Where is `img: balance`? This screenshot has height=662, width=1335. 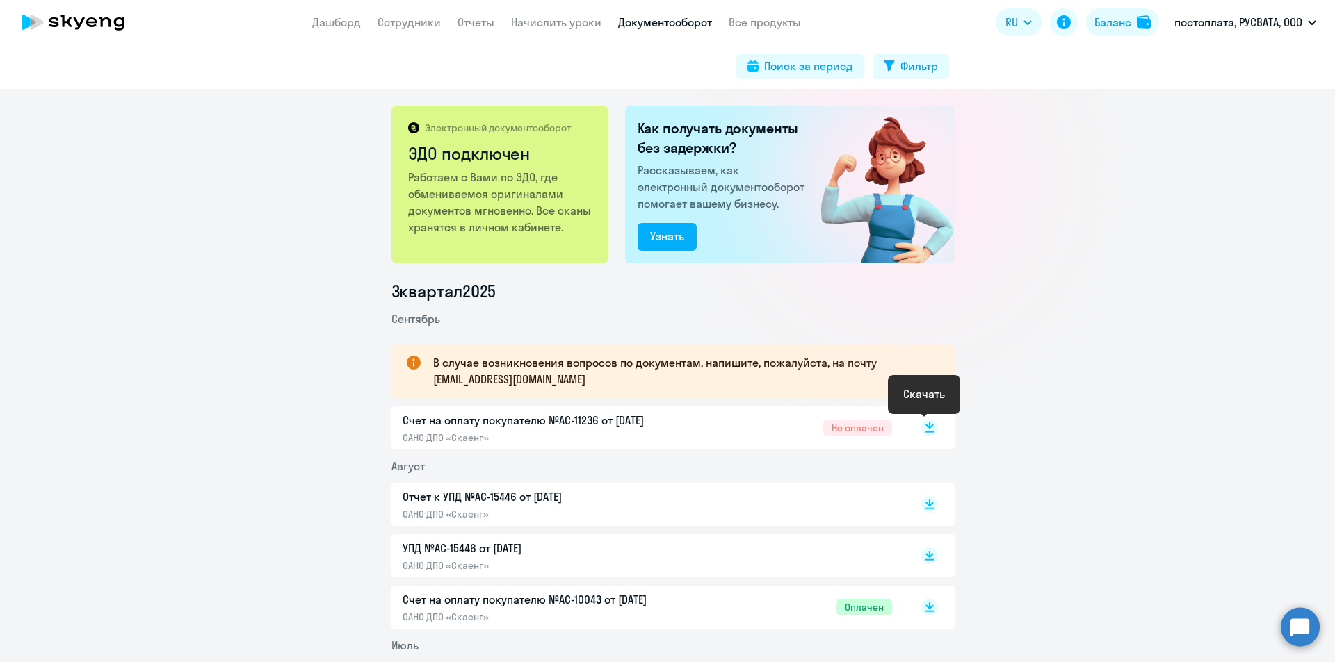
img: balance is located at coordinates (1143, 22).